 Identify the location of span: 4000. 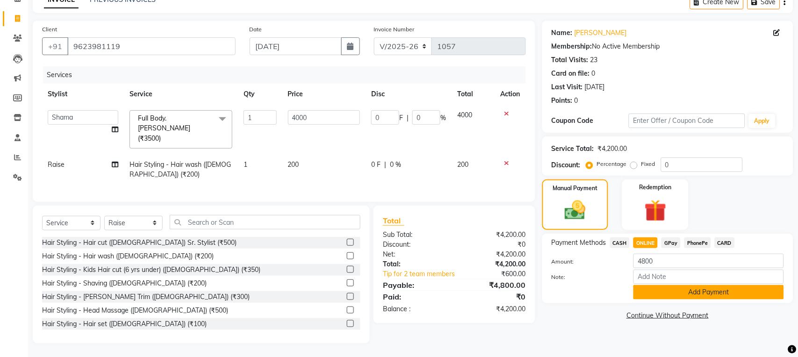
(465, 115).